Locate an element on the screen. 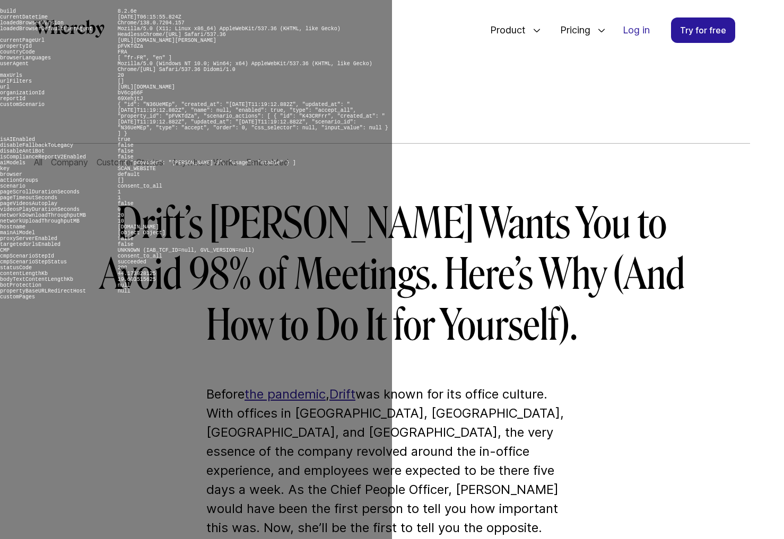 This screenshot has width=784, height=539. a: Log in is located at coordinates (636, 30).